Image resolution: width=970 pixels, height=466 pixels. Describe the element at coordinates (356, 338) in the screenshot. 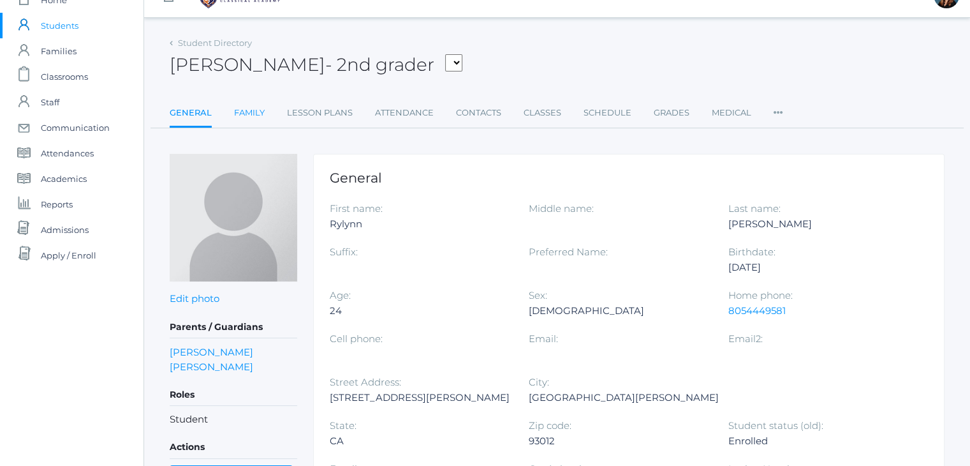

I see `label: Cell phone:` at that location.